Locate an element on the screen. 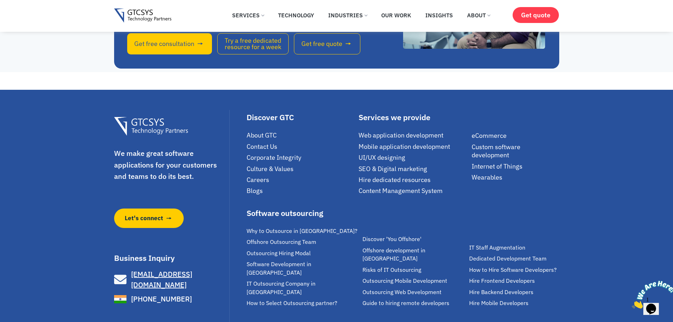 The height and width of the screenshot is (322, 673). span: Let's connect is located at coordinates (144, 218).